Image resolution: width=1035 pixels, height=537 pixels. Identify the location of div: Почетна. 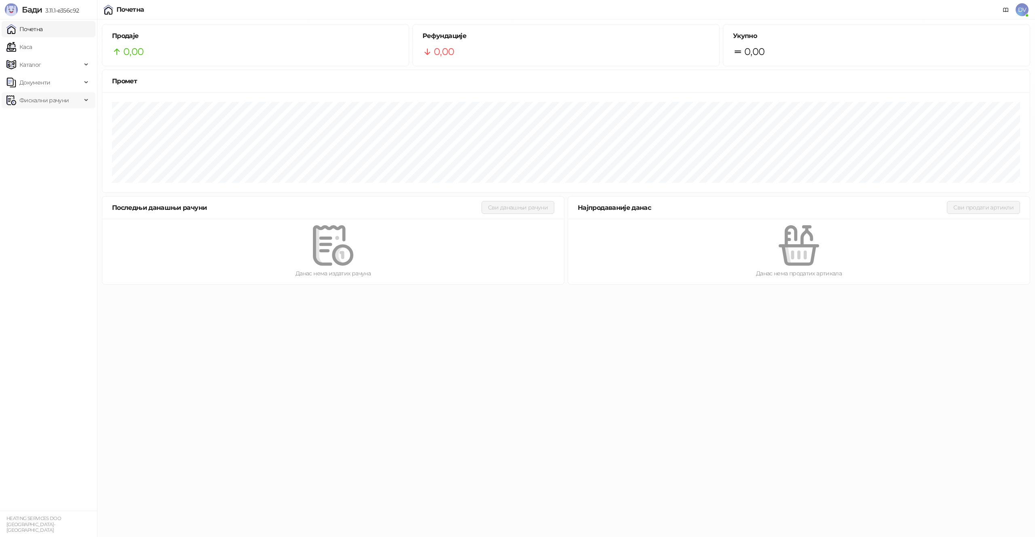
(130, 10).